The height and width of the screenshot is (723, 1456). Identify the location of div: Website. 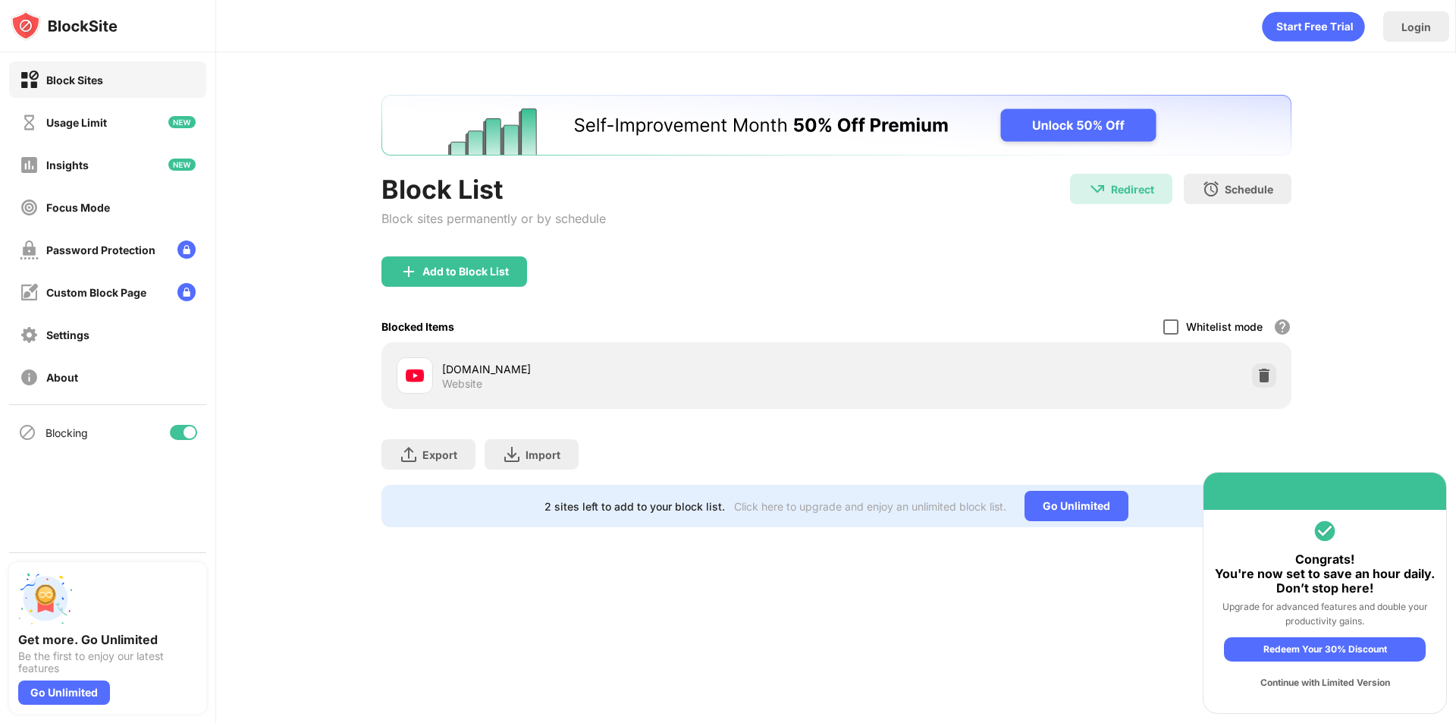
(462, 384).